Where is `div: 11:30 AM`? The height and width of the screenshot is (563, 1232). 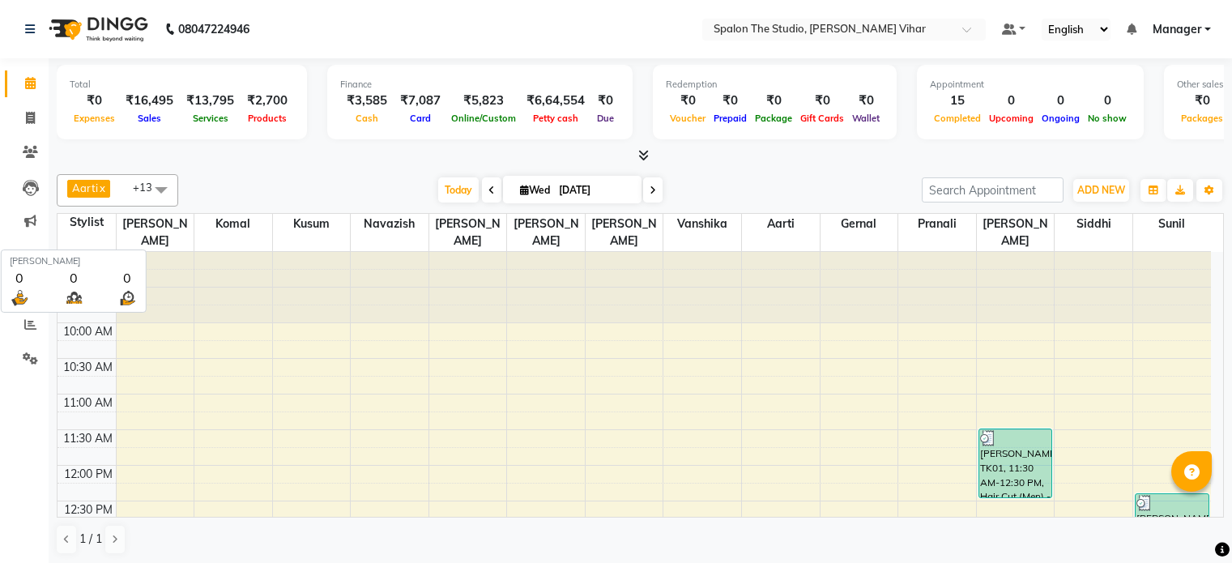
div: 11:30 AM is located at coordinates (87, 438).